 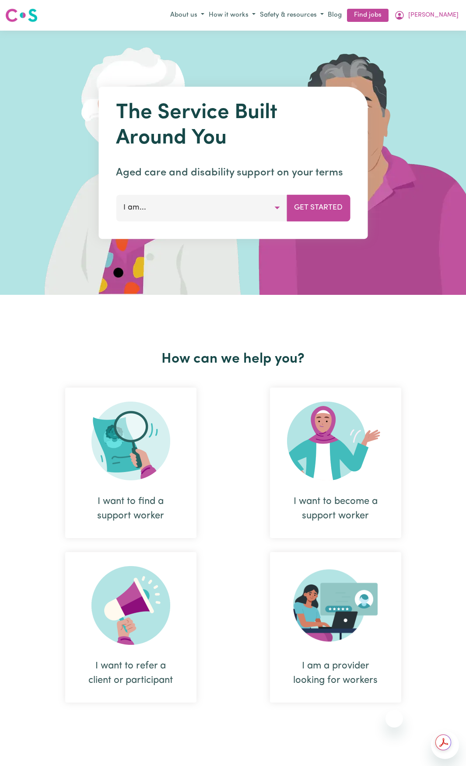 What do you see at coordinates (21, 15) in the screenshot?
I see `img: Careseekers logo` at bounding box center [21, 15].